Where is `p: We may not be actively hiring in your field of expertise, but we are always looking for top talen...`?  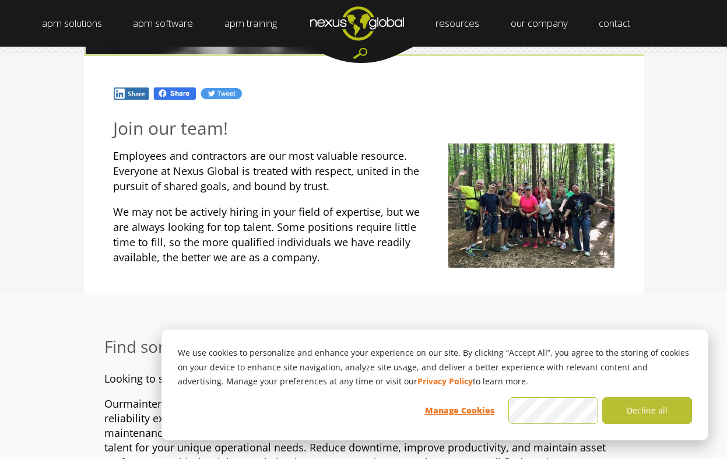
p: We may not be actively hiring in your field of expertise, but we are always looking for top talen... is located at coordinates (364, 234).